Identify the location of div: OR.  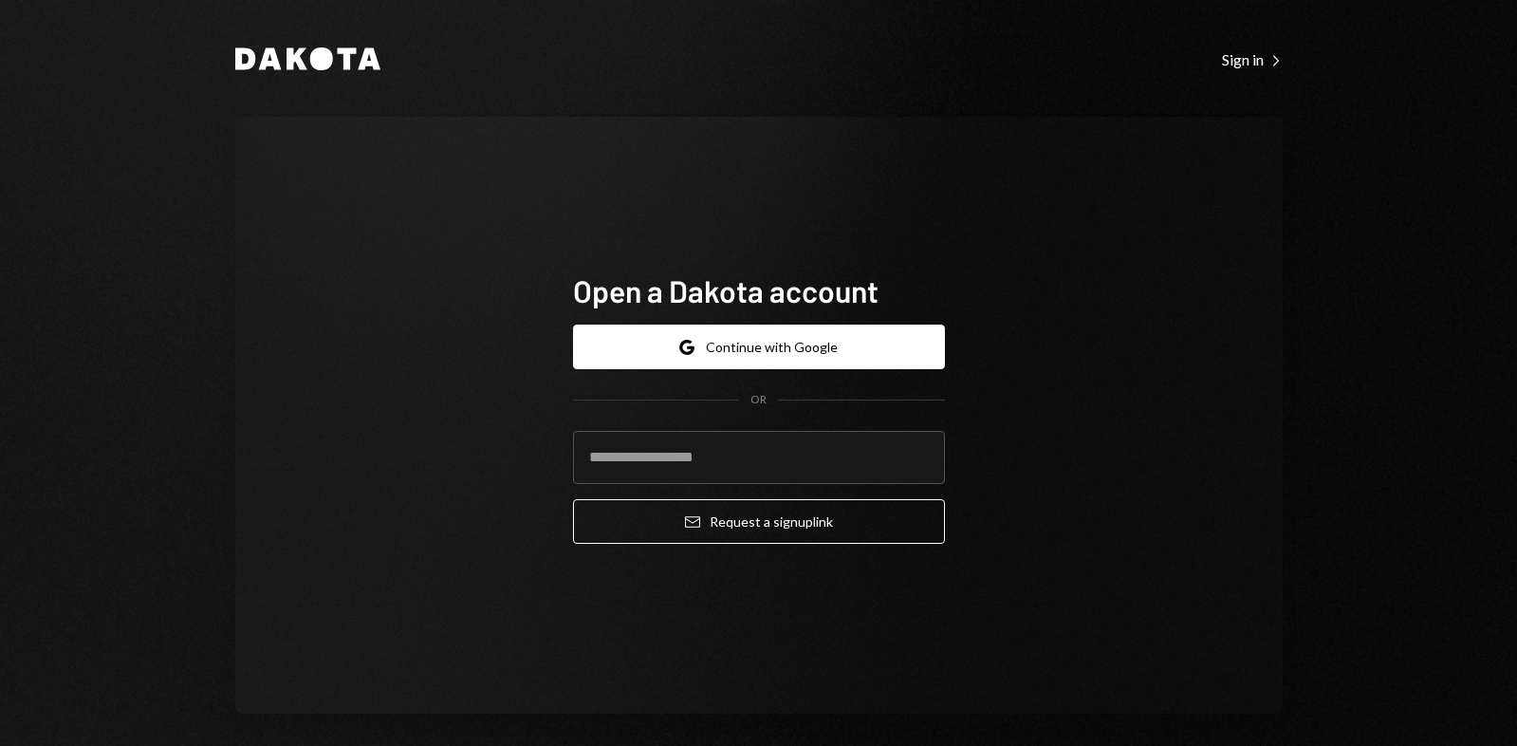
(758, 400).